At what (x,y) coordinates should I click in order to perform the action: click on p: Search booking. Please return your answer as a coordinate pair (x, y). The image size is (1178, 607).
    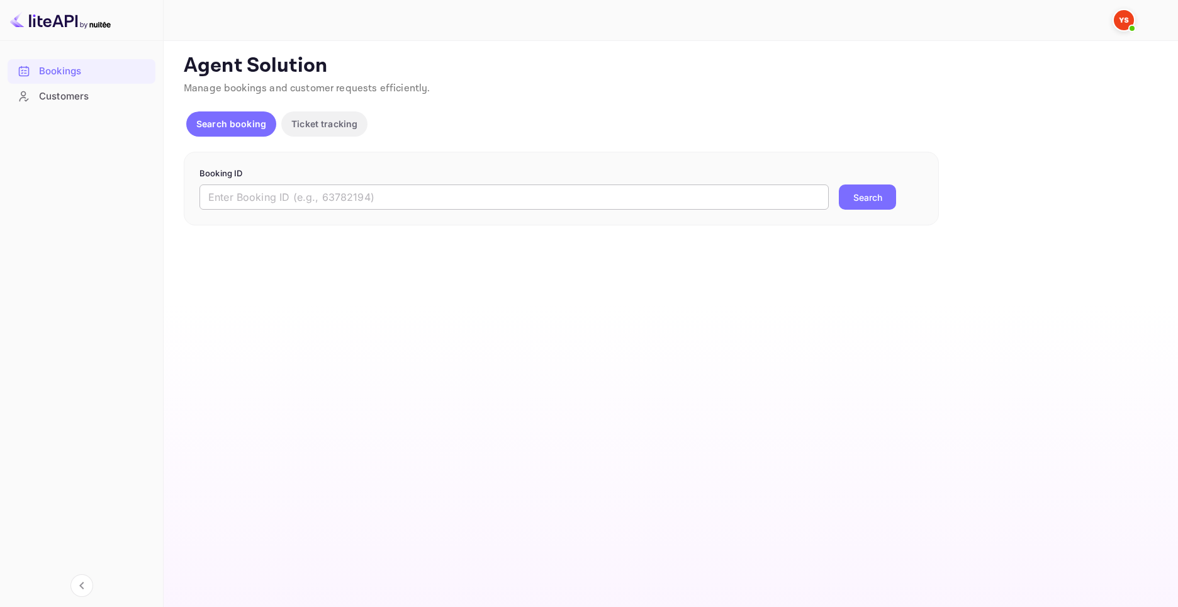
    Looking at the image, I should click on (231, 123).